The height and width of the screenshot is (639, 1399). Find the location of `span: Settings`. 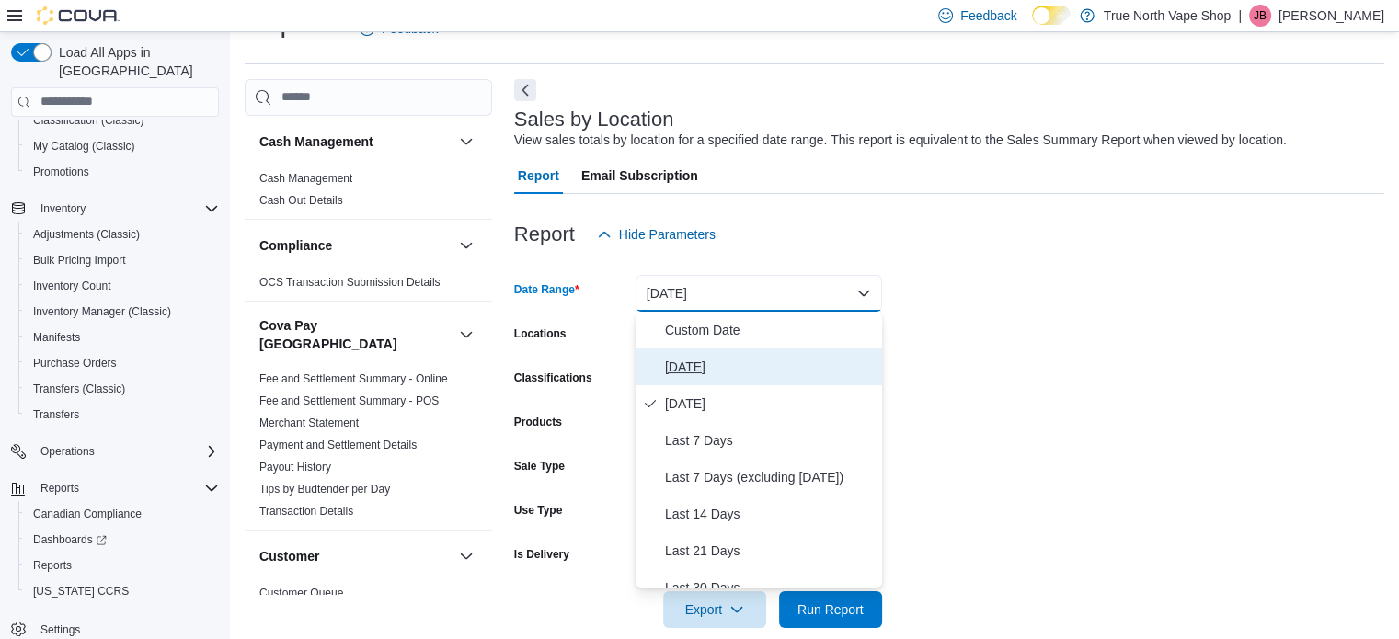

span: Settings is located at coordinates (60, 630).